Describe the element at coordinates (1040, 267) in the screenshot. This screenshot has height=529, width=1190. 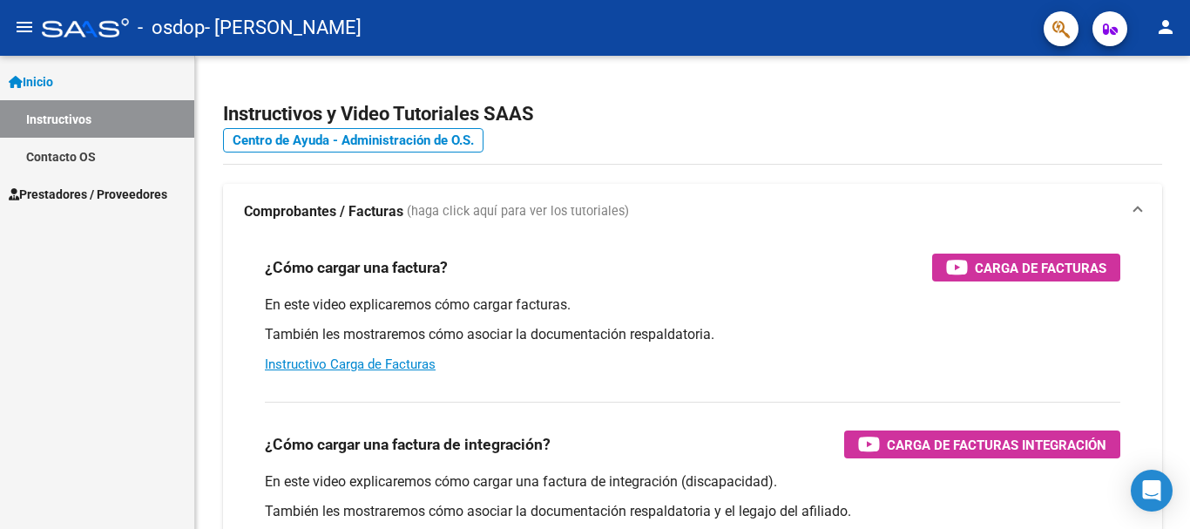
I see `span: Carga de Facturas` at that location.